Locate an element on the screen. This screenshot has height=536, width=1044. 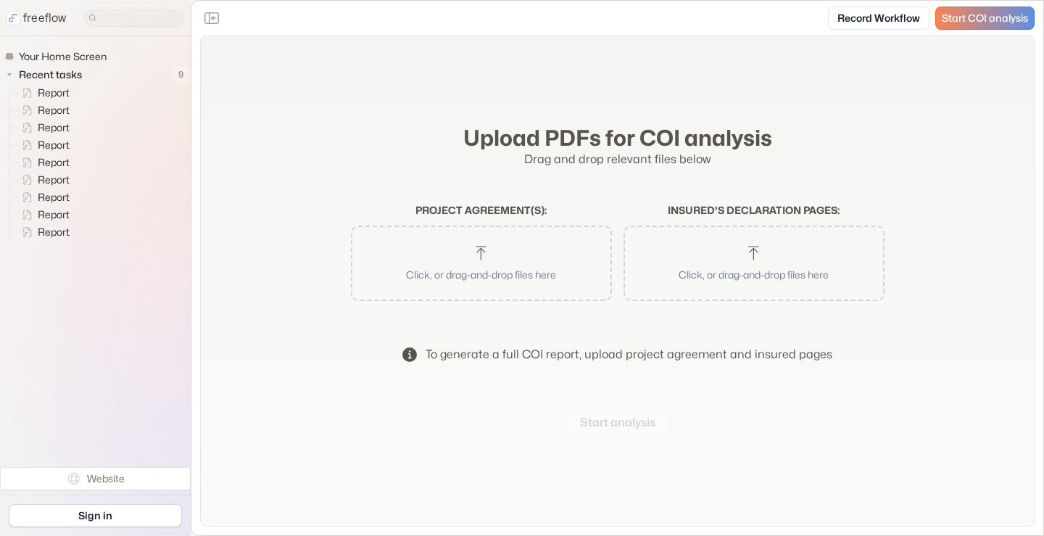
a: Your Home Screen is located at coordinates (58, 57).